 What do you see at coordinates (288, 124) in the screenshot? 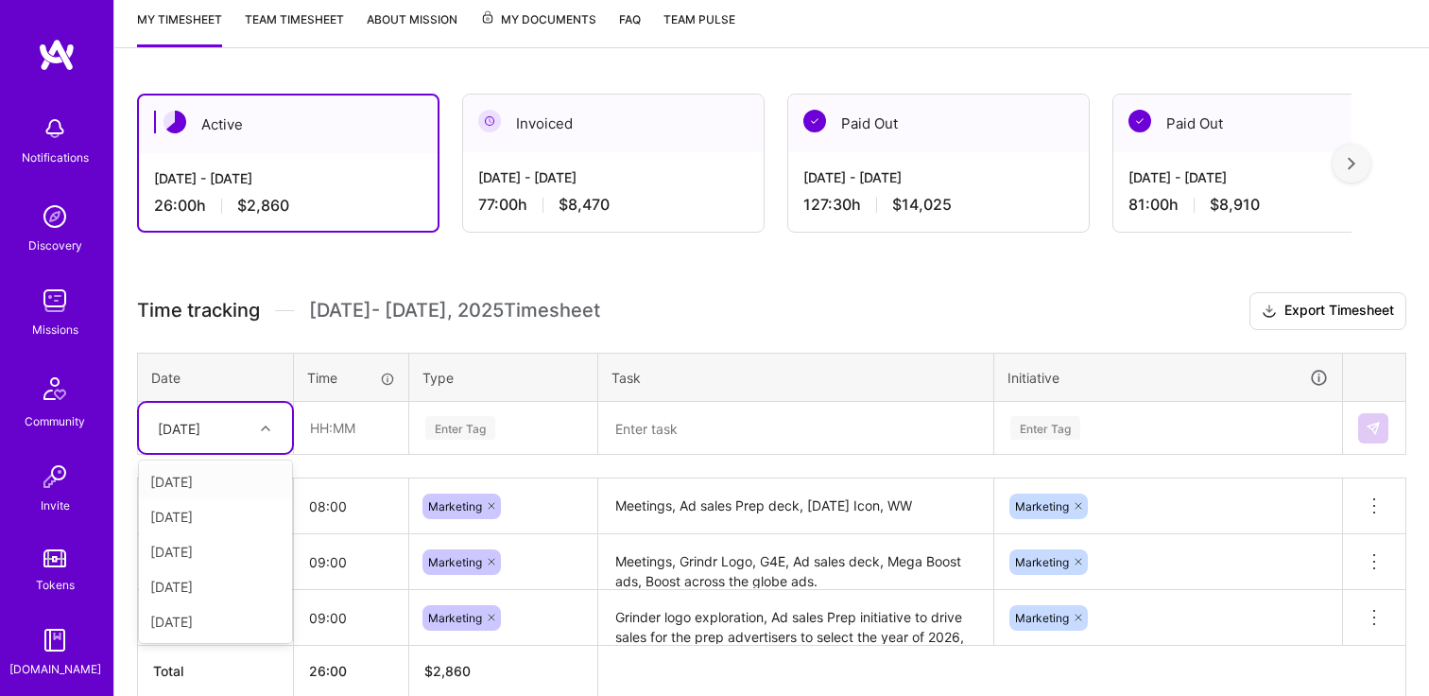
I see `div: Active` at bounding box center [288, 124].